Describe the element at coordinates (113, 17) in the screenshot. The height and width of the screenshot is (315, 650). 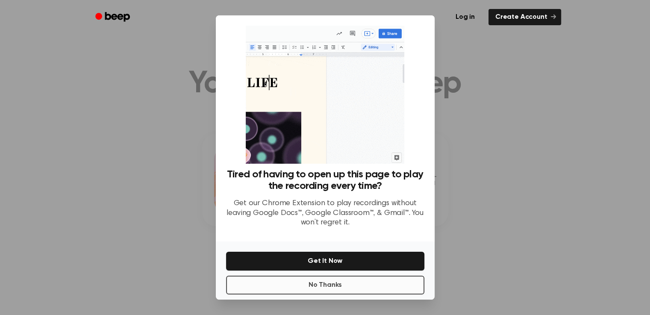
I see `a: Beep` at that location.